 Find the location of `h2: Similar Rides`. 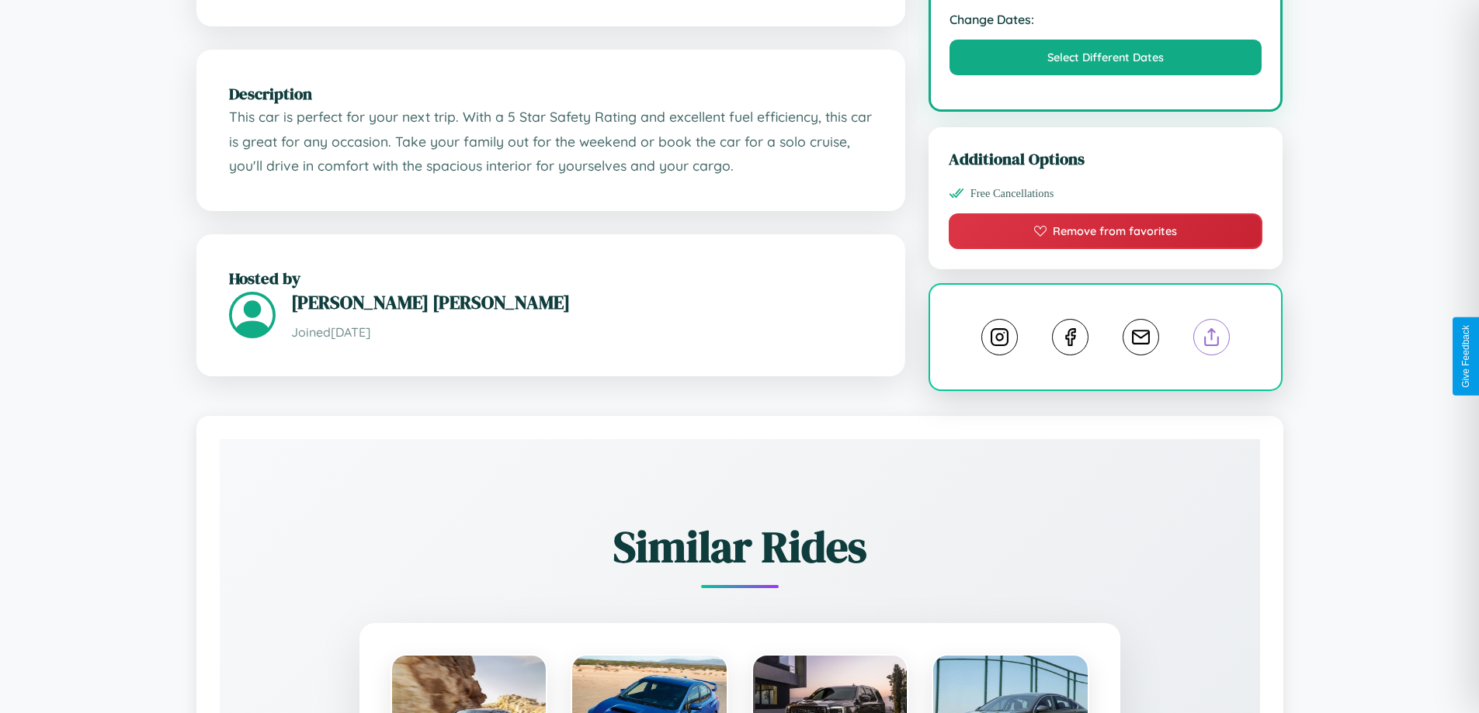

h2: Similar Rides is located at coordinates (740, 546).